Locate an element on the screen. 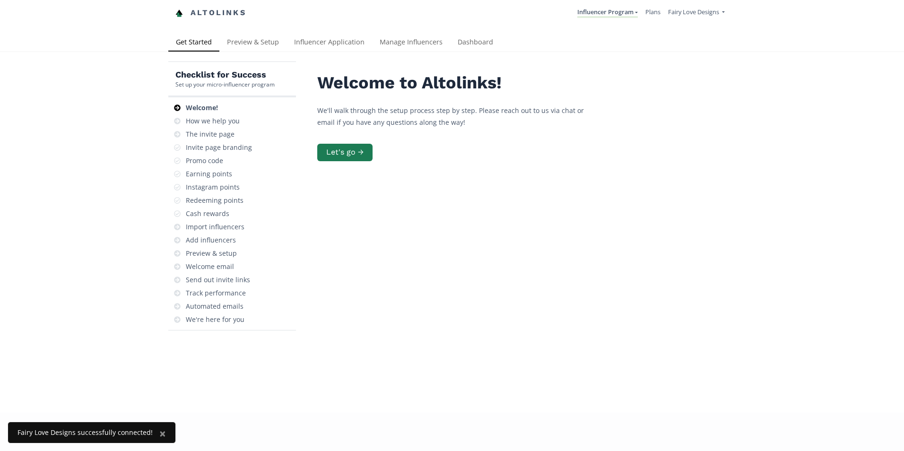 The width and height of the screenshot is (904, 451). div: Cash rewards is located at coordinates (207, 214).